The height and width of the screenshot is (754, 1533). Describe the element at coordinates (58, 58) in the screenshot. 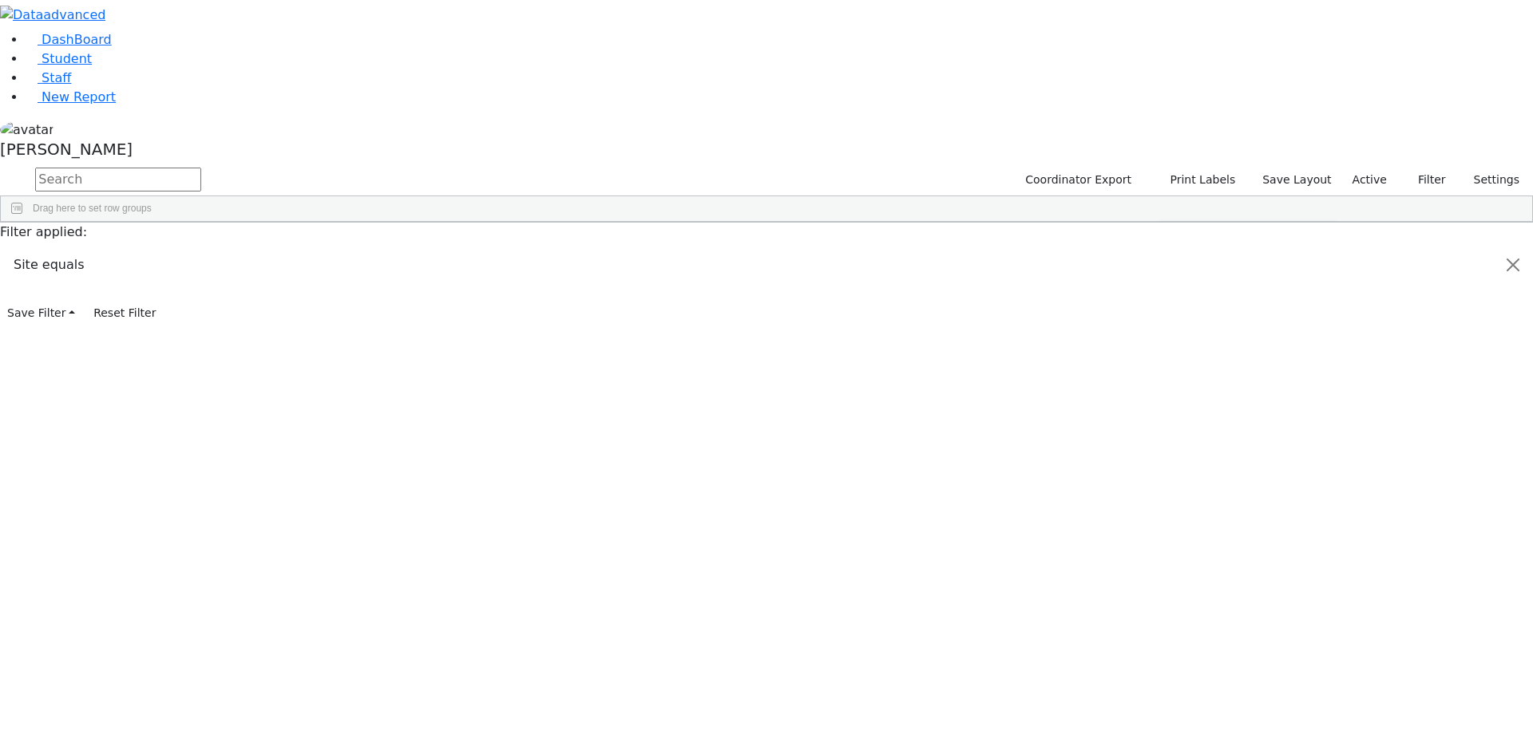

I see `a: Student` at that location.